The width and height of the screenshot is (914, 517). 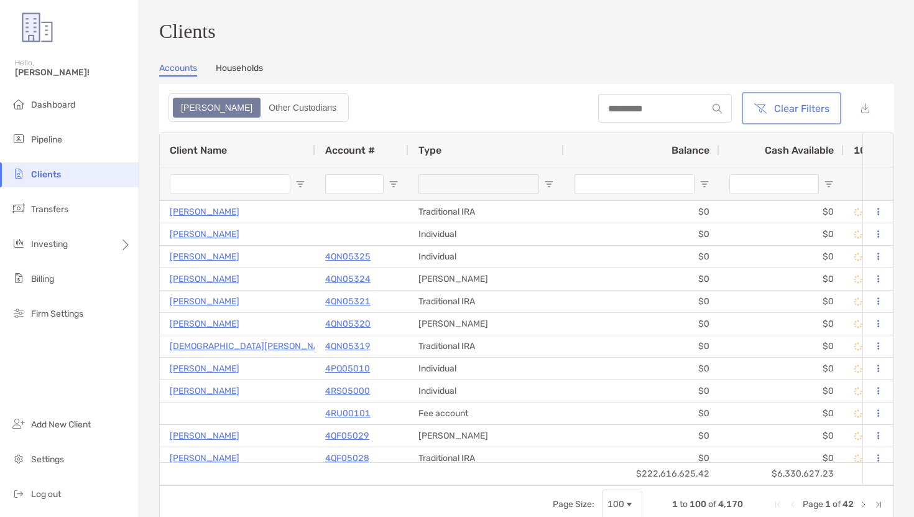 I want to click on a: Accounts, so click(x=178, y=70).